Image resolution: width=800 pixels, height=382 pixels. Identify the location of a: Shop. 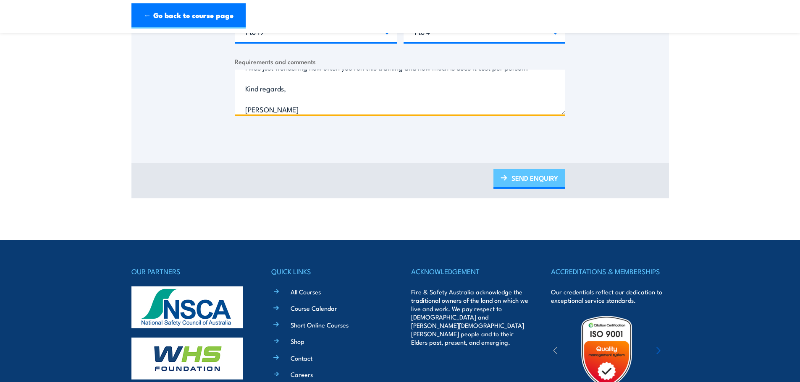
(297, 341).